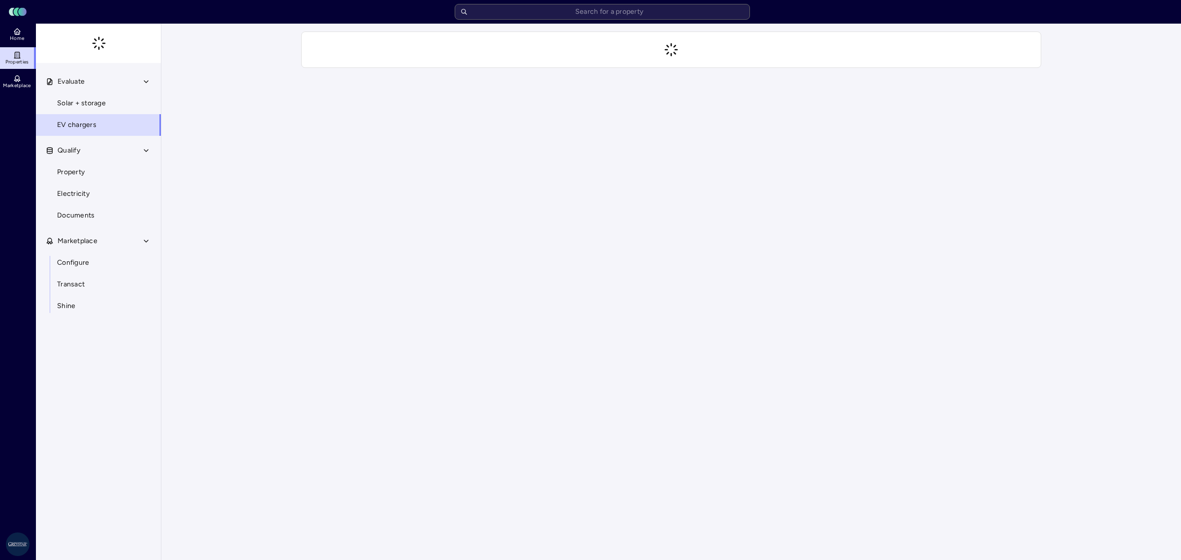 This screenshot has height=560, width=1181. I want to click on button: Qualify, so click(99, 151).